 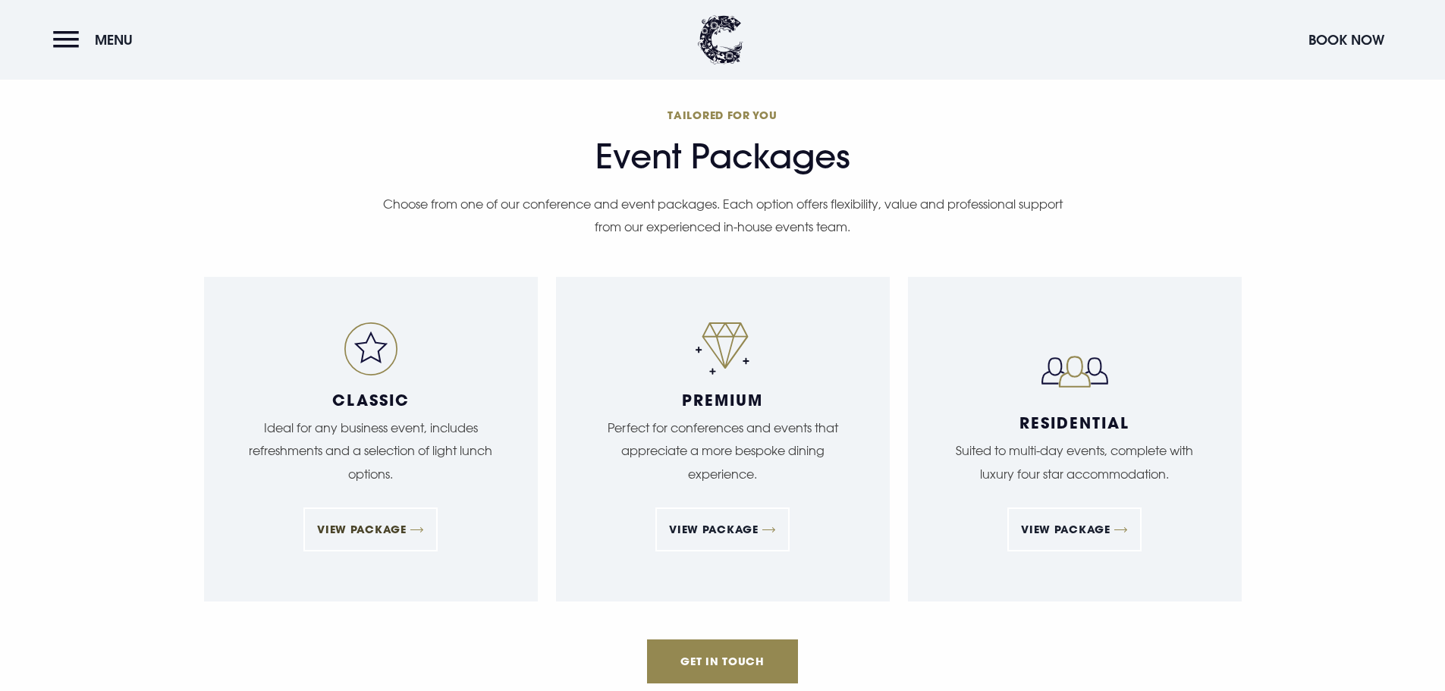 What do you see at coordinates (371, 451) in the screenshot?
I see `p: Ideal for any business event, includes refreshments and a selection of light lunch options.` at bounding box center [371, 451].